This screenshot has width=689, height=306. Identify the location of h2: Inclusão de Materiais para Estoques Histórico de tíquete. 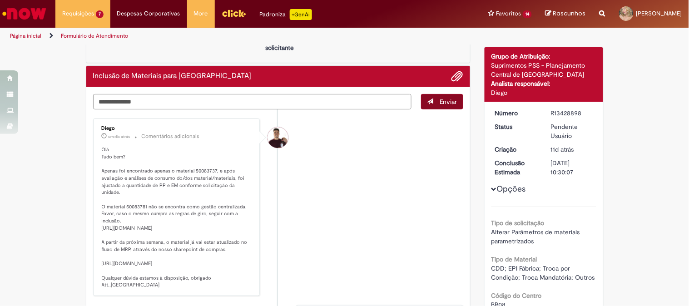
(172, 76).